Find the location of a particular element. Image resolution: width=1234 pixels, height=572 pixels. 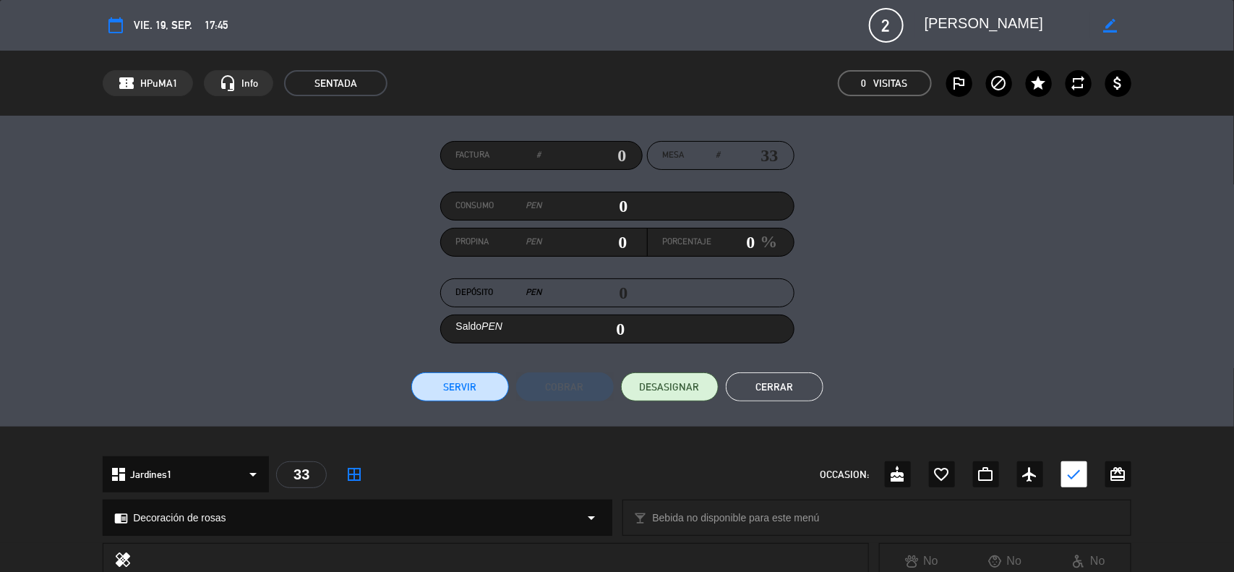

i: star is located at coordinates (1038, 83).